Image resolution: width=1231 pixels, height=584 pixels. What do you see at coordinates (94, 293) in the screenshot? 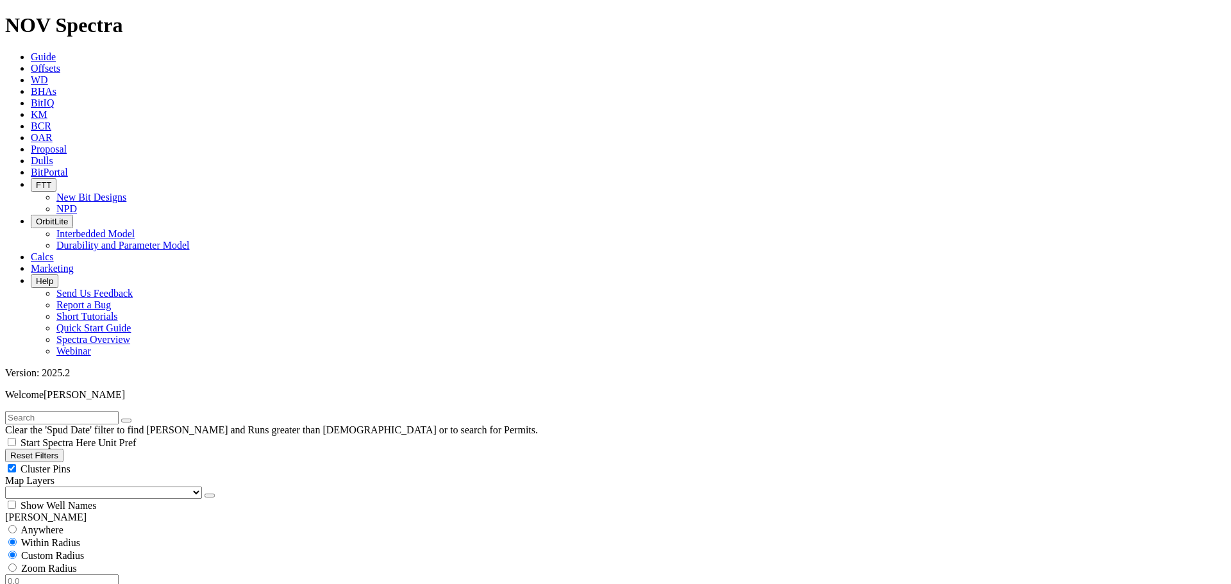
I see `a: Send Us Feedback` at bounding box center [94, 293].